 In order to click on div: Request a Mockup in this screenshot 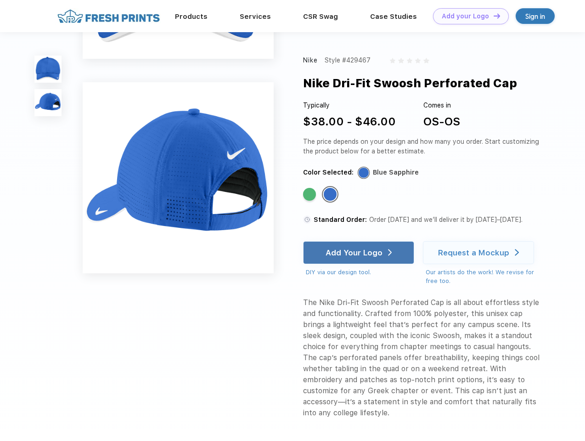, I will do `click(473, 252)`.